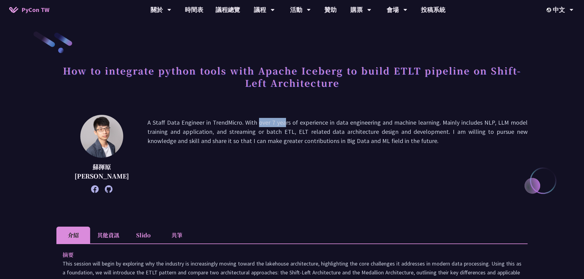 This screenshot has width=584, height=279. I want to click on li: 介紹, so click(73, 235).